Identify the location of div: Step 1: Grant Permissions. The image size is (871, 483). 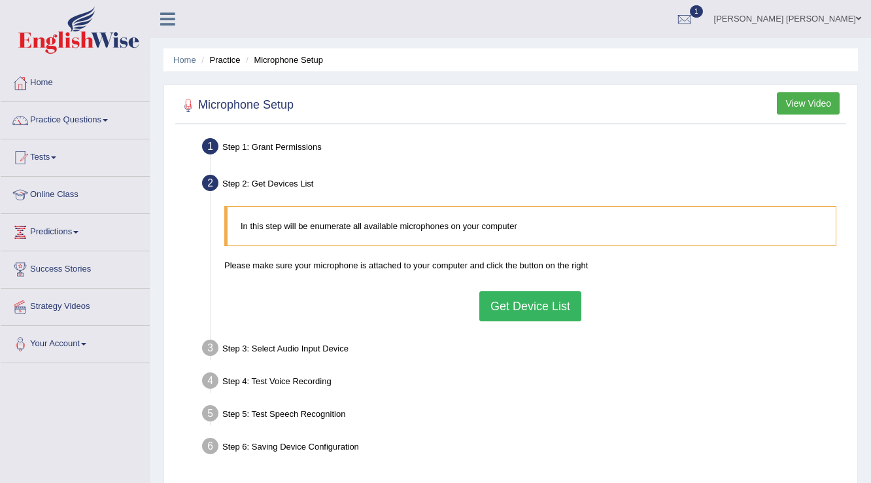
(524, 148).